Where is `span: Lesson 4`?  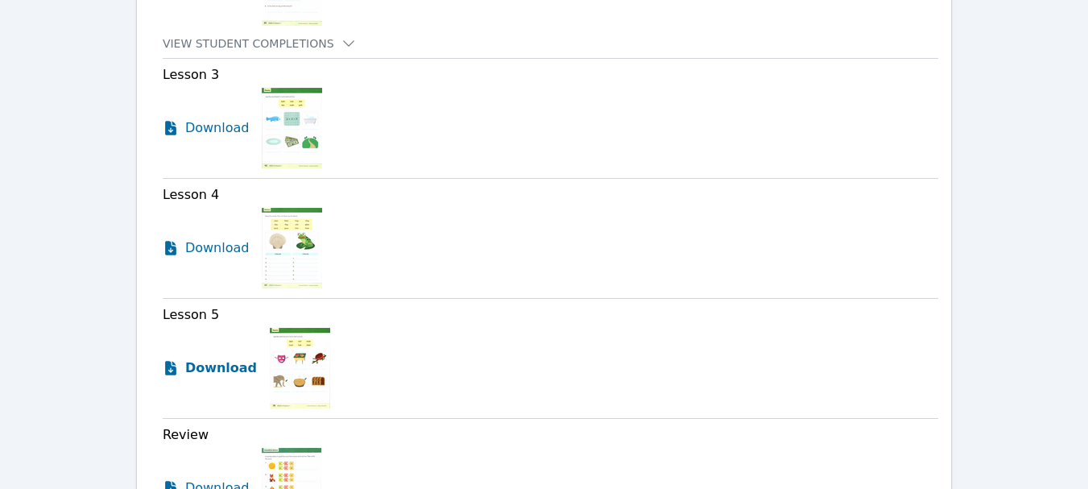 span: Lesson 4 is located at coordinates (191, 194).